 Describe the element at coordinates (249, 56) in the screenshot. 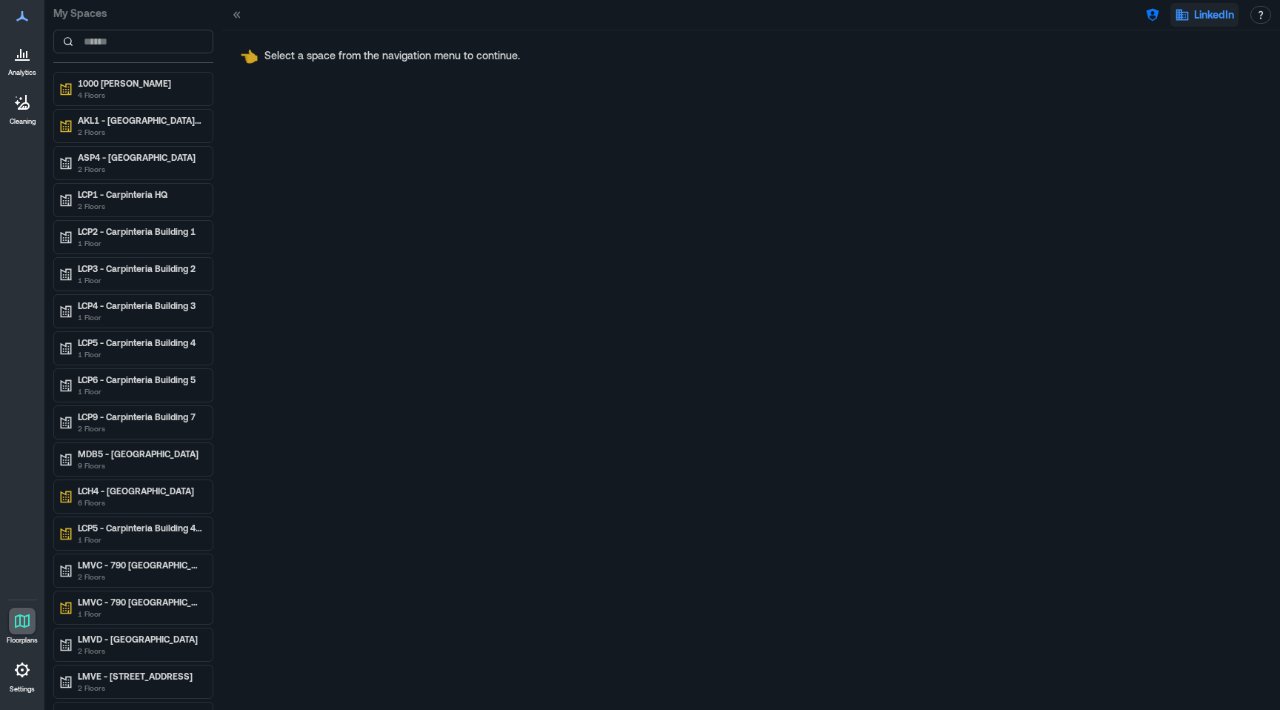

I see `span: pointing left` at that location.